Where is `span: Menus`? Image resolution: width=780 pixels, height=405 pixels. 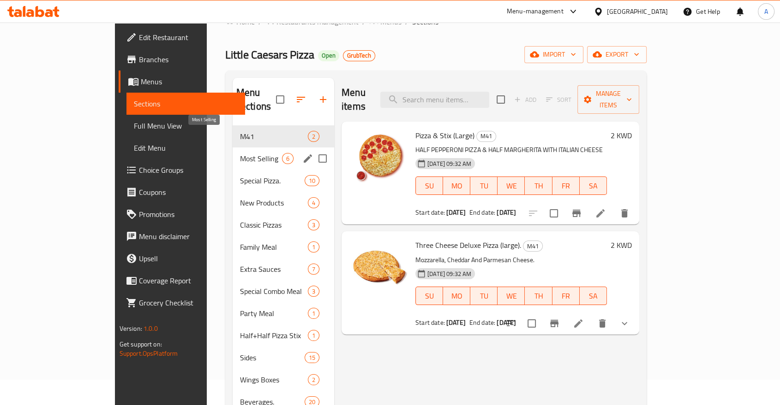
span: Menus is located at coordinates (391, 22).